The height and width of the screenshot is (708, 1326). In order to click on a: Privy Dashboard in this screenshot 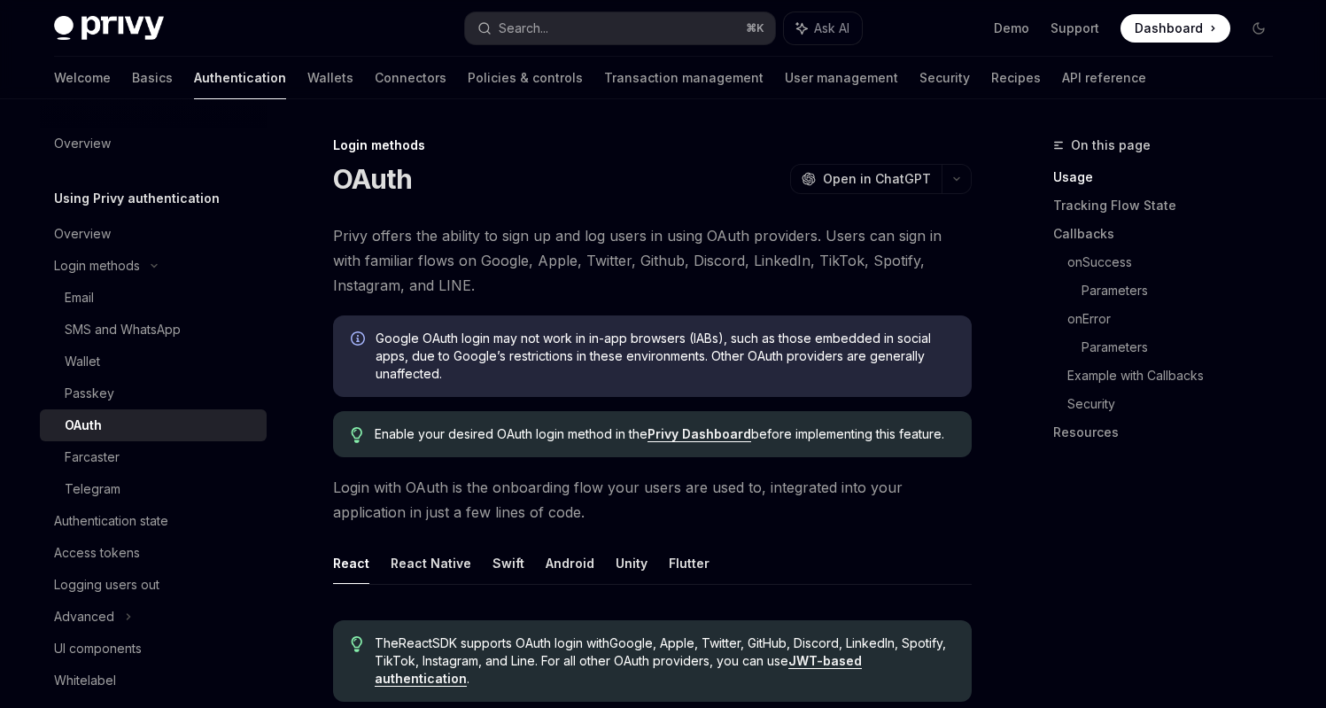, I will do `click(699, 434)`.